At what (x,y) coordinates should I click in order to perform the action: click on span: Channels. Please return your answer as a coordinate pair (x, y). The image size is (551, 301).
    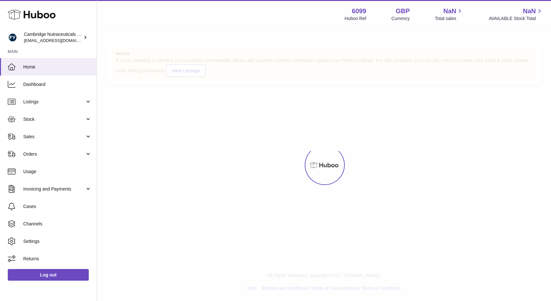
    Looking at the image, I should click on (57, 224).